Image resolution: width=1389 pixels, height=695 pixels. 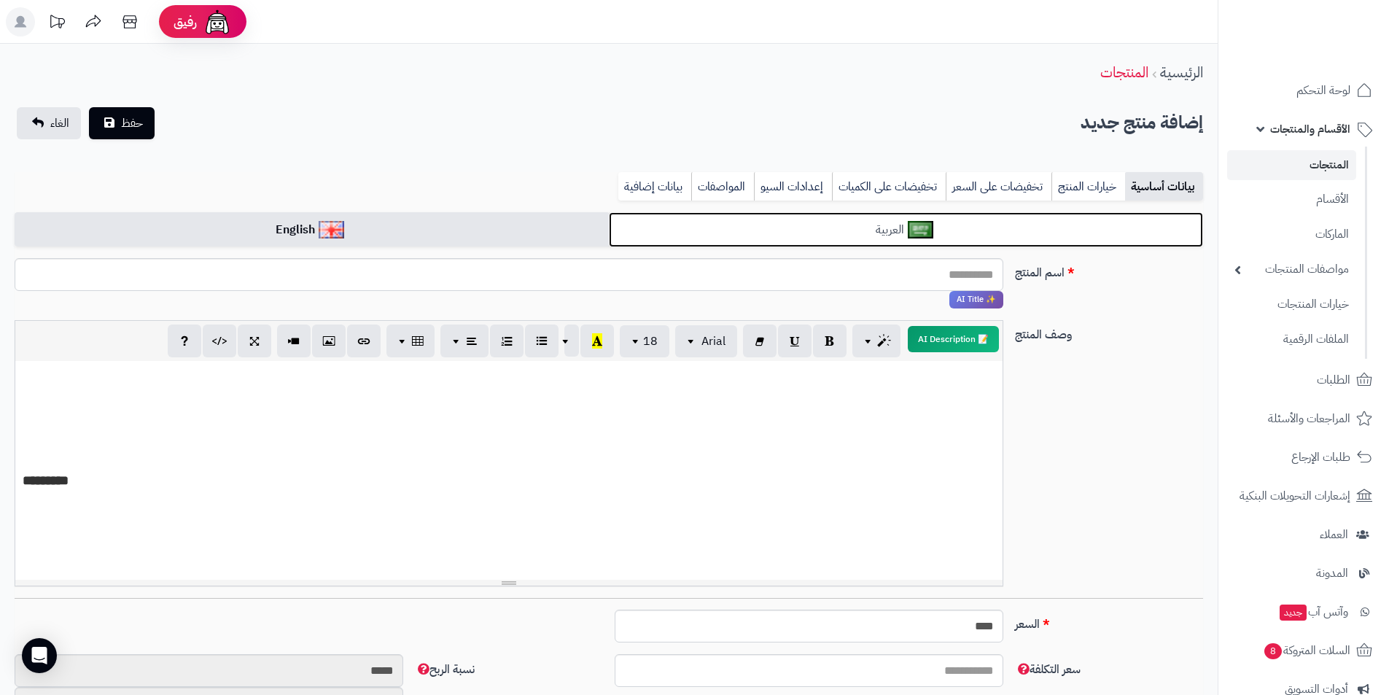 I want to click on button: حفظ, so click(x=122, y=123).